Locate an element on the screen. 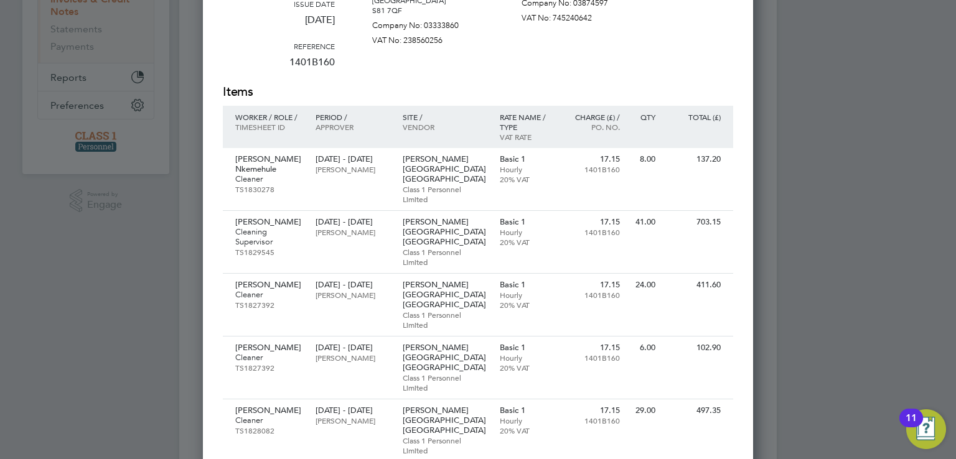  p: VAT rate is located at coordinates (527, 137).